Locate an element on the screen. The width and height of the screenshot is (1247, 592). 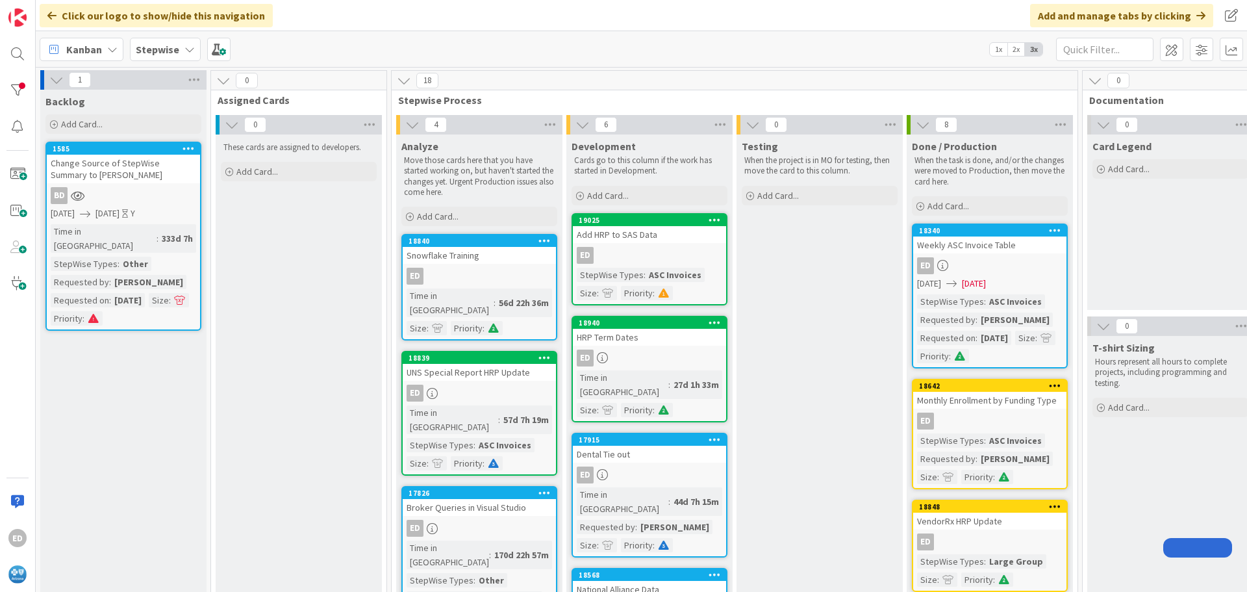
div: 170d 22h 57m is located at coordinates (521, 555).